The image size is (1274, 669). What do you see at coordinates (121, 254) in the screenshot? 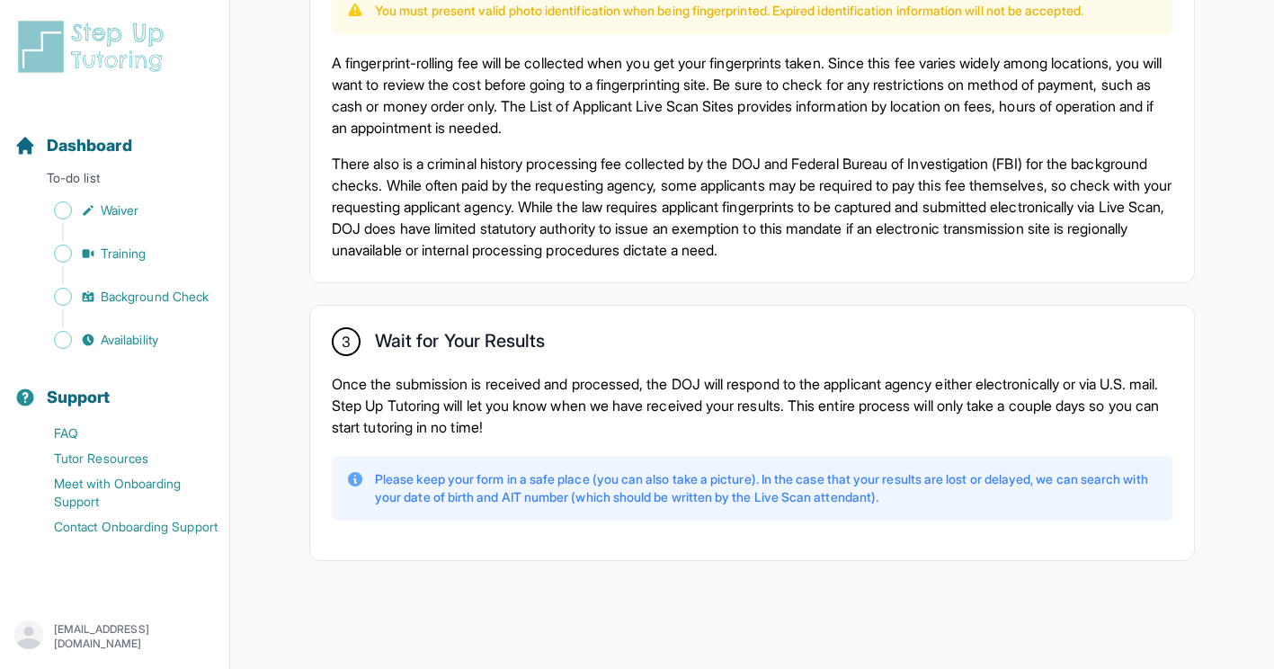
I see `a: Training` at bounding box center [121, 254].